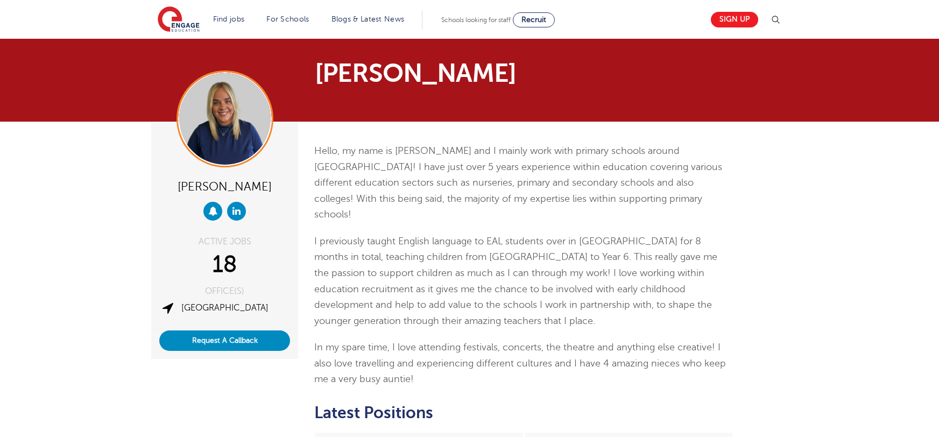 The image size is (939, 437). What do you see at coordinates (287, 19) in the screenshot?
I see `a: For Schools` at bounding box center [287, 19].